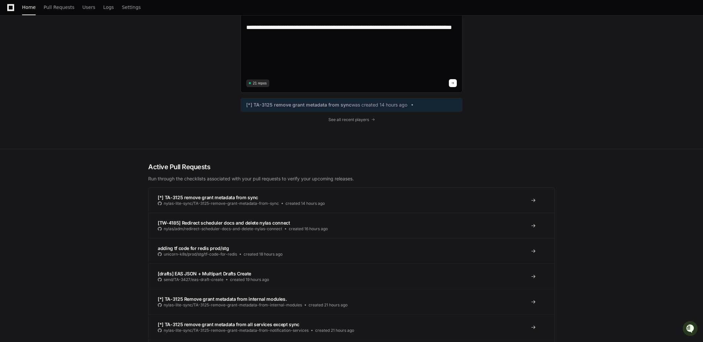 The width and height of the screenshot is (703, 342). Describe the element at coordinates (222, 299) in the screenshot. I see `span: [*] TA-3125 Remove grant metadata from internal modules.` at that location.